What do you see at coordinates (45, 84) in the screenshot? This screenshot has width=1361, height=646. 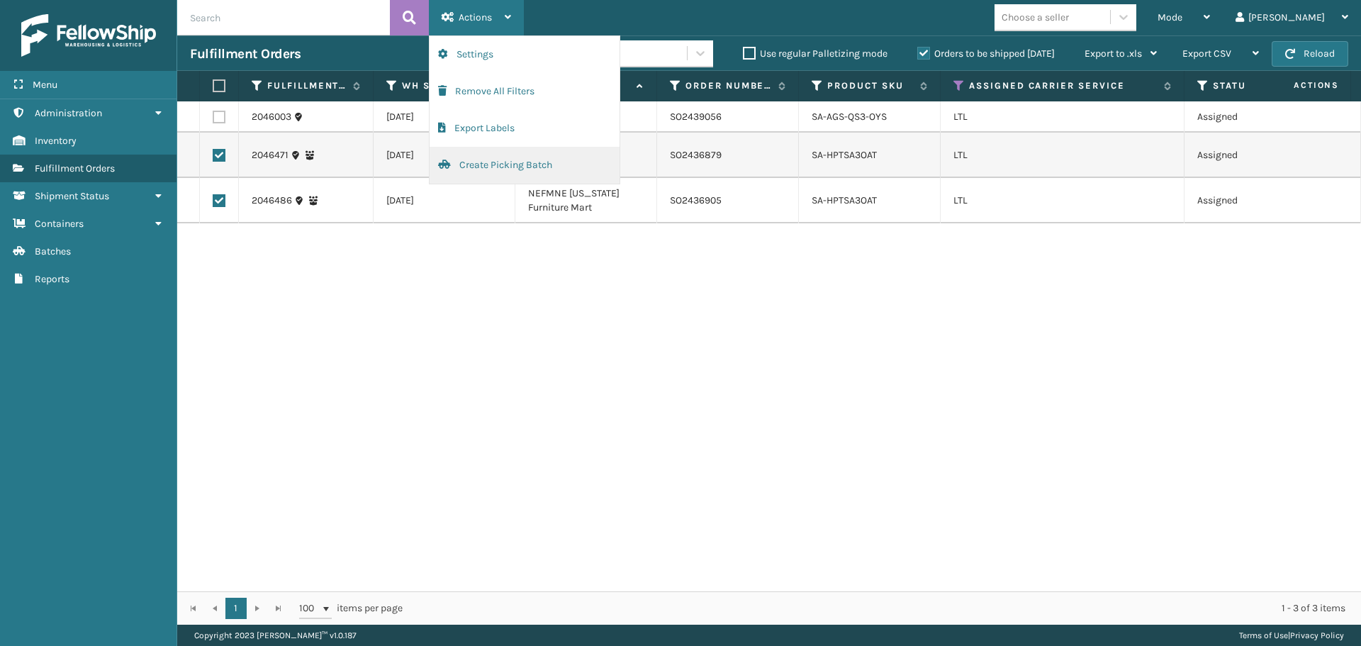 I see `span: Menu` at bounding box center [45, 84].